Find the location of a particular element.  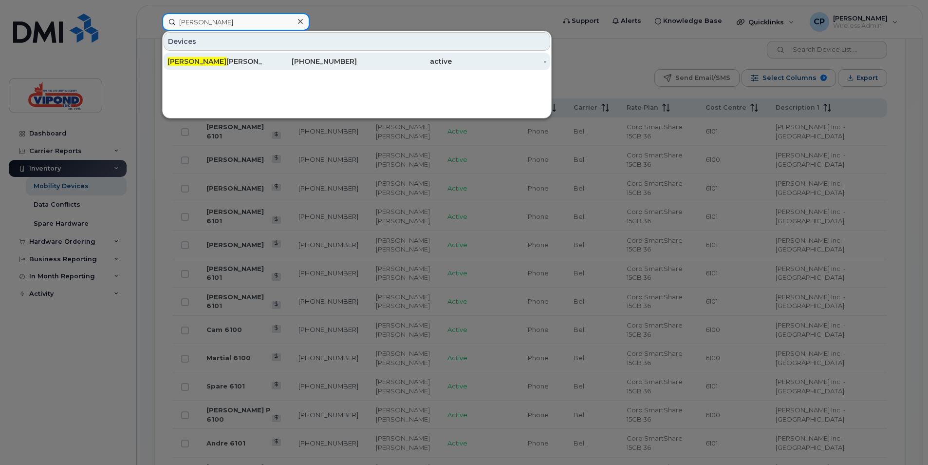

div: Devices is located at coordinates (357, 41).